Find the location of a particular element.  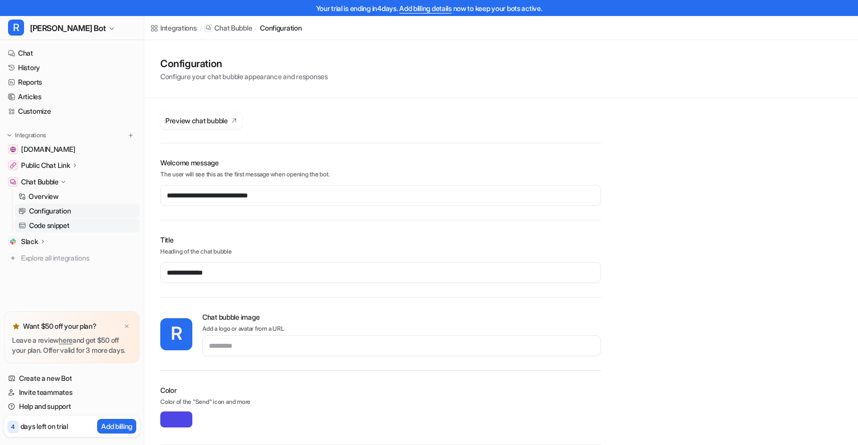

p: Add a logo or avatar from a URL is located at coordinates (402, 329).